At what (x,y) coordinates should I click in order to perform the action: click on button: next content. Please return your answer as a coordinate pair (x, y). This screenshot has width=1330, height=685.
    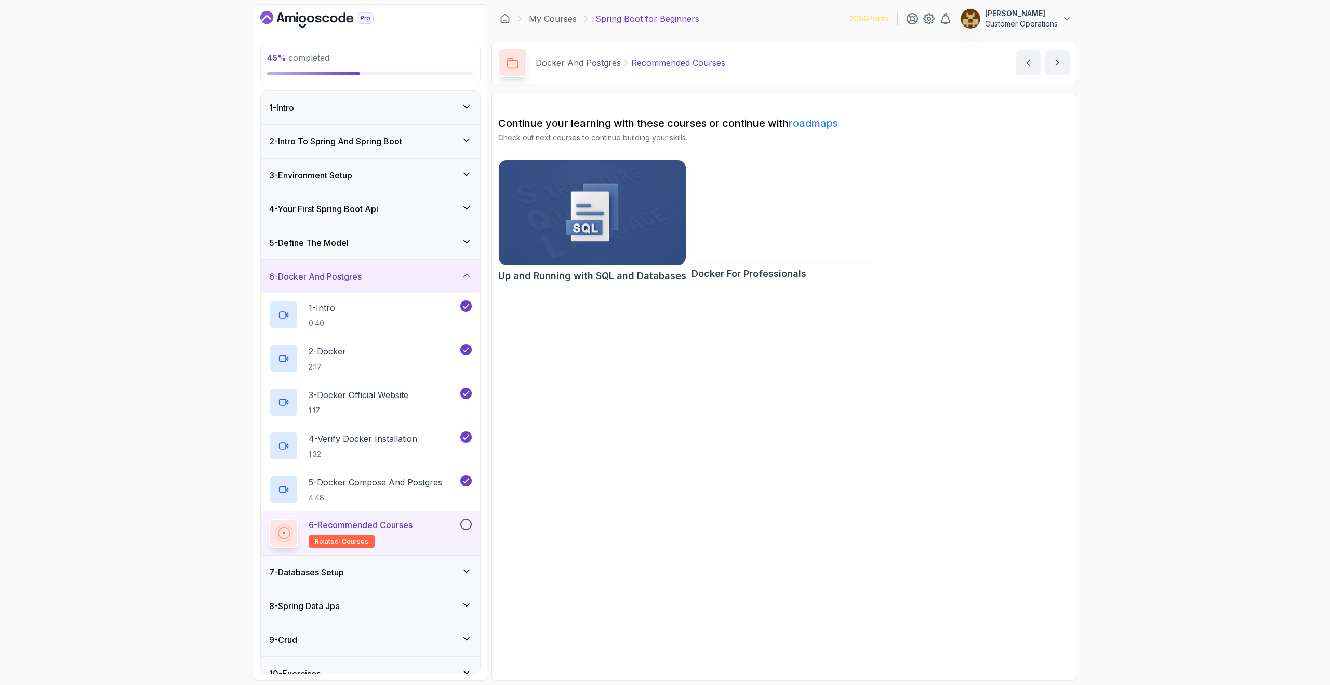
    Looking at the image, I should click on (1057, 63).